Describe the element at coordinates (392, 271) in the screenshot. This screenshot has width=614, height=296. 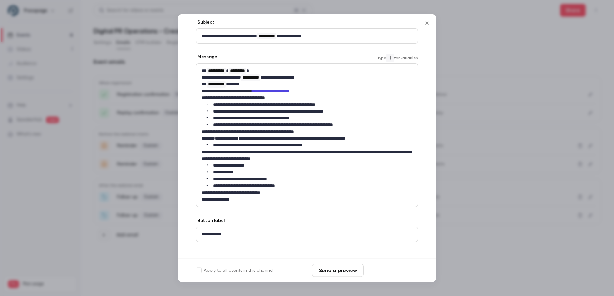
I see `button: Save changes` at that location.